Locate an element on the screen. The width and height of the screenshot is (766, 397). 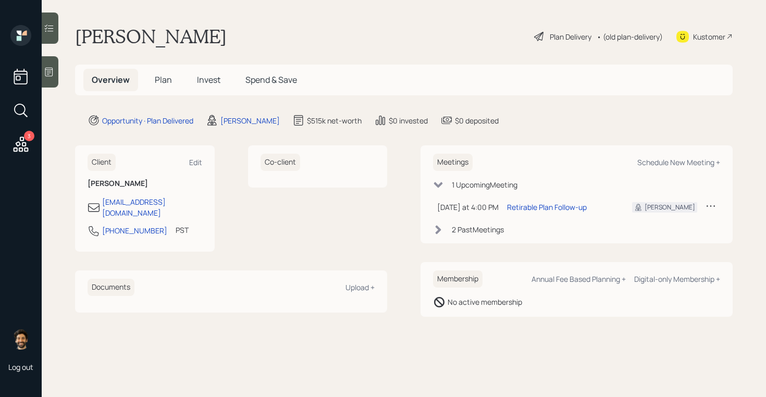
div: Kustomer is located at coordinates (709, 36).